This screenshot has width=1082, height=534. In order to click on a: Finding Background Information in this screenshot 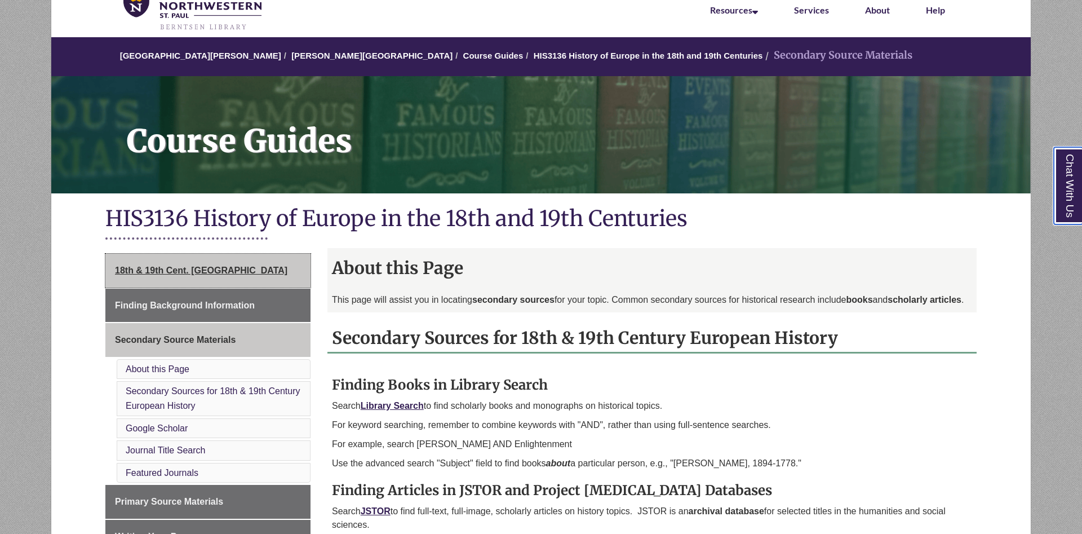, I will do `click(208, 306)`.